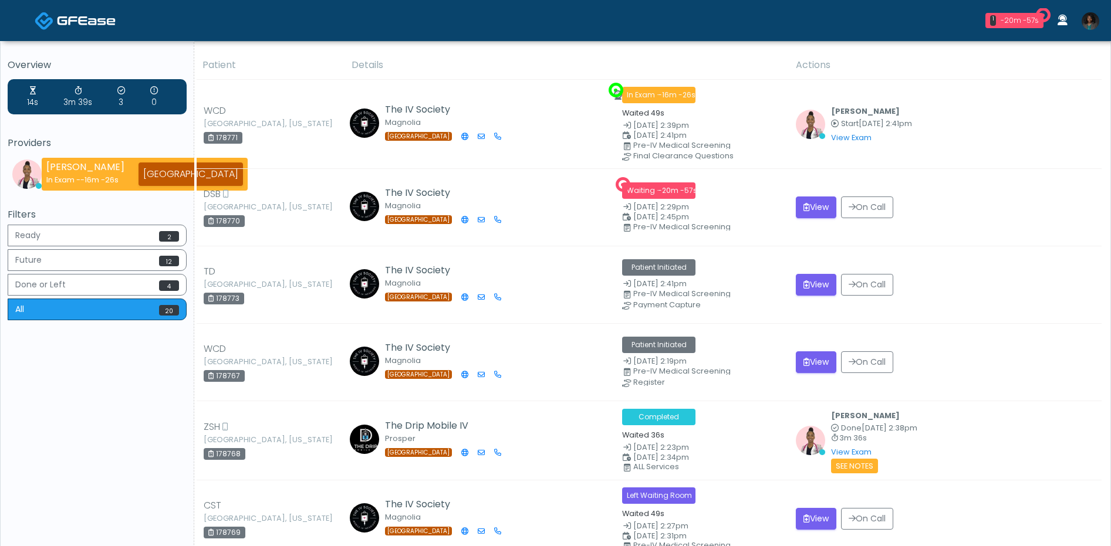 This screenshot has width=1111, height=546. I want to click on div: Final Clearance Questions, so click(712, 156).